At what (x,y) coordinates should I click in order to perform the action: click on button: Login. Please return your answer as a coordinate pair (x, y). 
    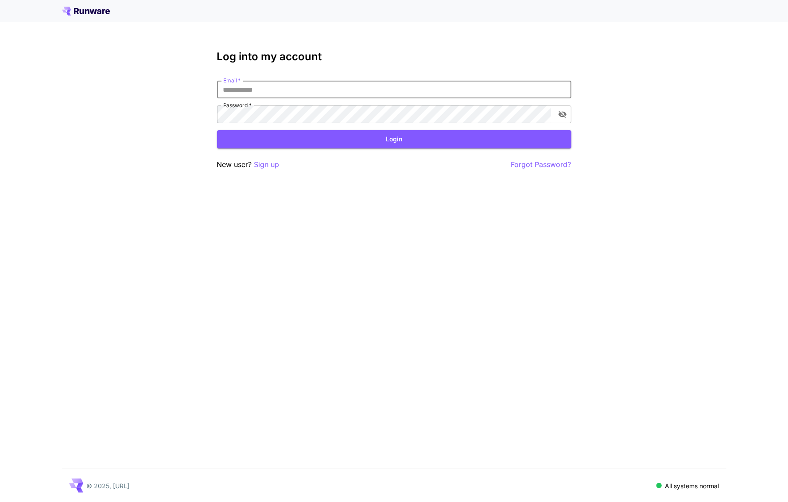
    Looking at the image, I should click on (394, 139).